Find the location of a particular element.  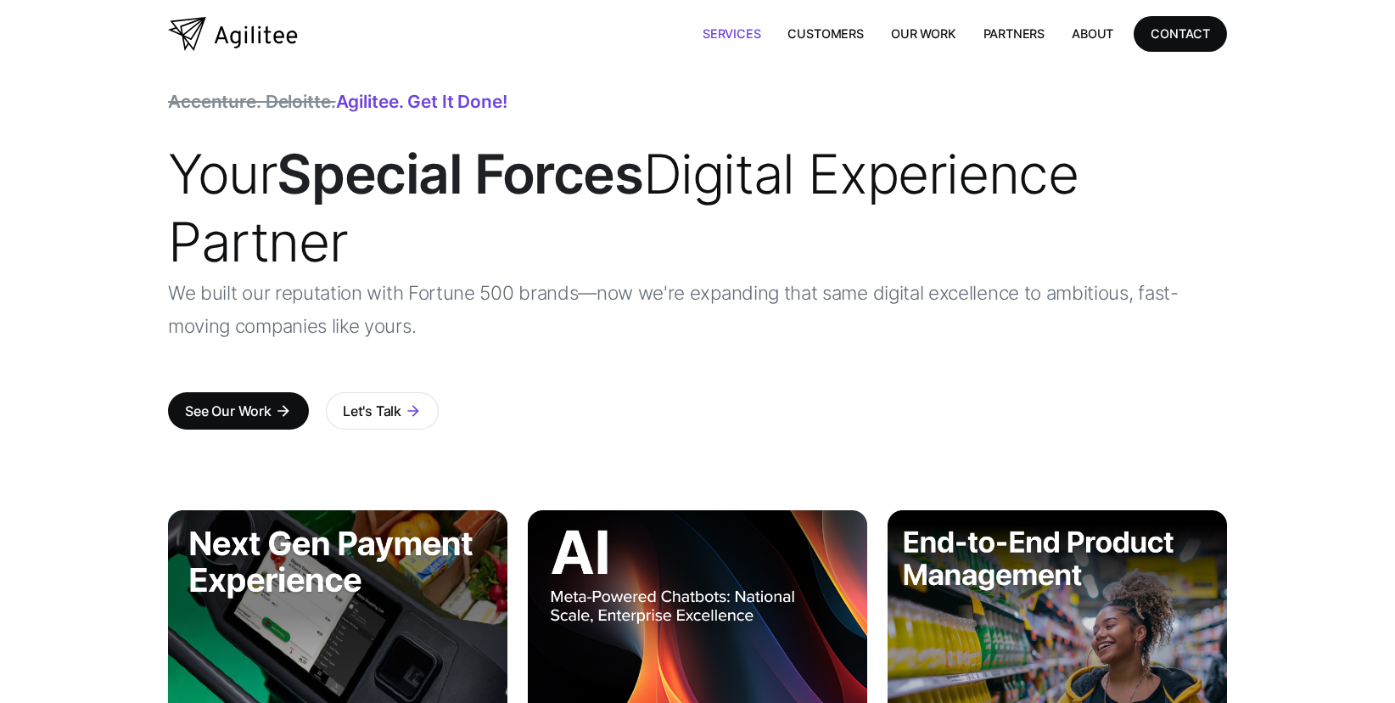

a: Partners is located at coordinates (1014, 33).